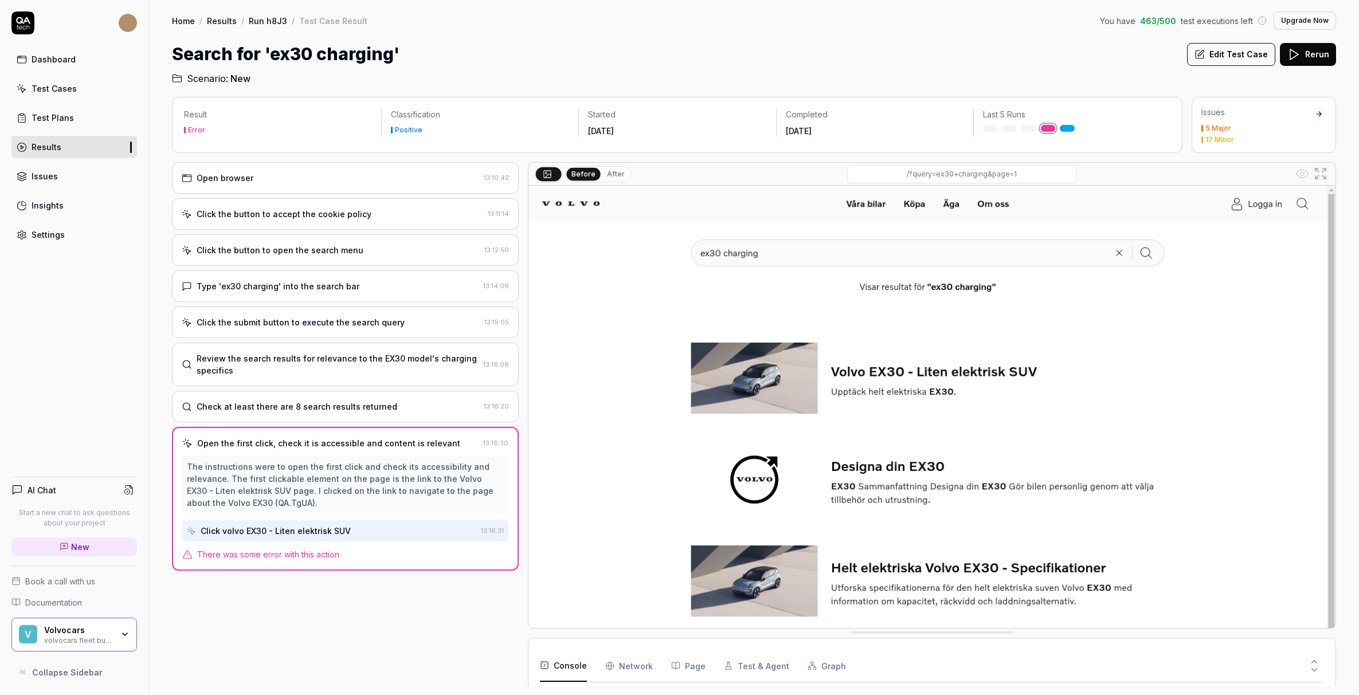 The width and height of the screenshot is (1359, 695). What do you see at coordinates (268, 21) in the screenshot?
I see `a: Run h8J3` at bounding box center [268, 21].